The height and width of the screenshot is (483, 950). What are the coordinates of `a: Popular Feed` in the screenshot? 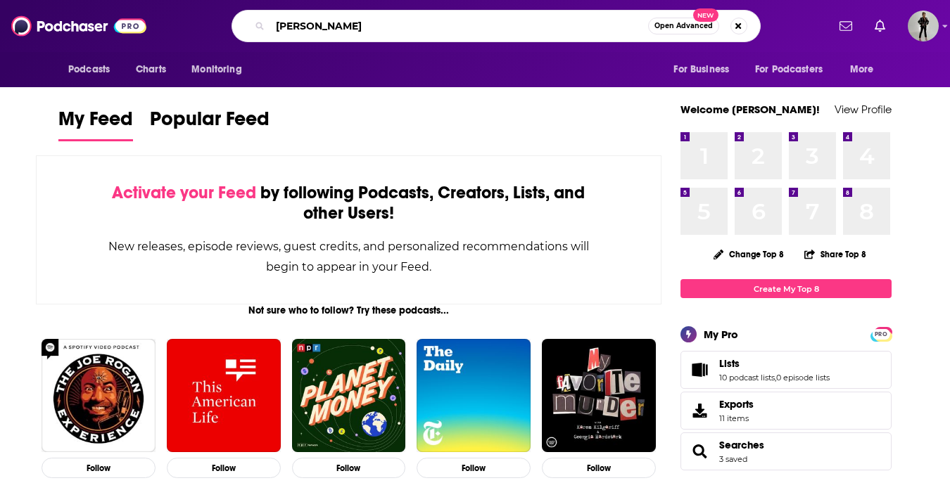 It's located at (210, 124).